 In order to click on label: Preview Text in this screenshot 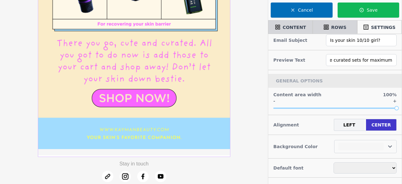, I will do `click(289, 60)`.